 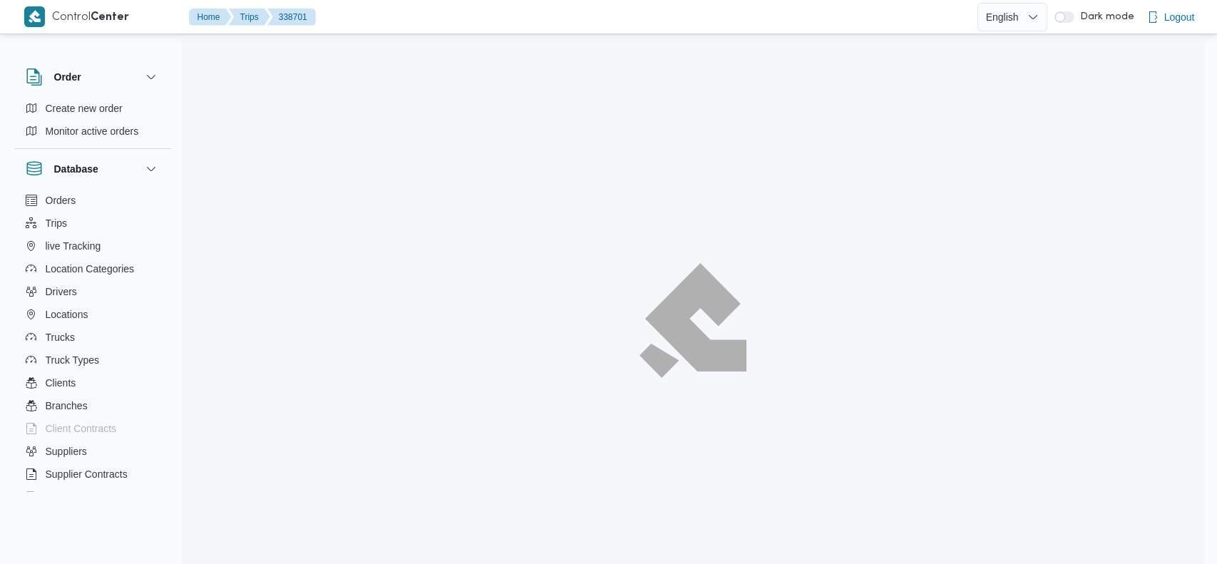 I want to click on button: Clients, so click(x=93, y=383).